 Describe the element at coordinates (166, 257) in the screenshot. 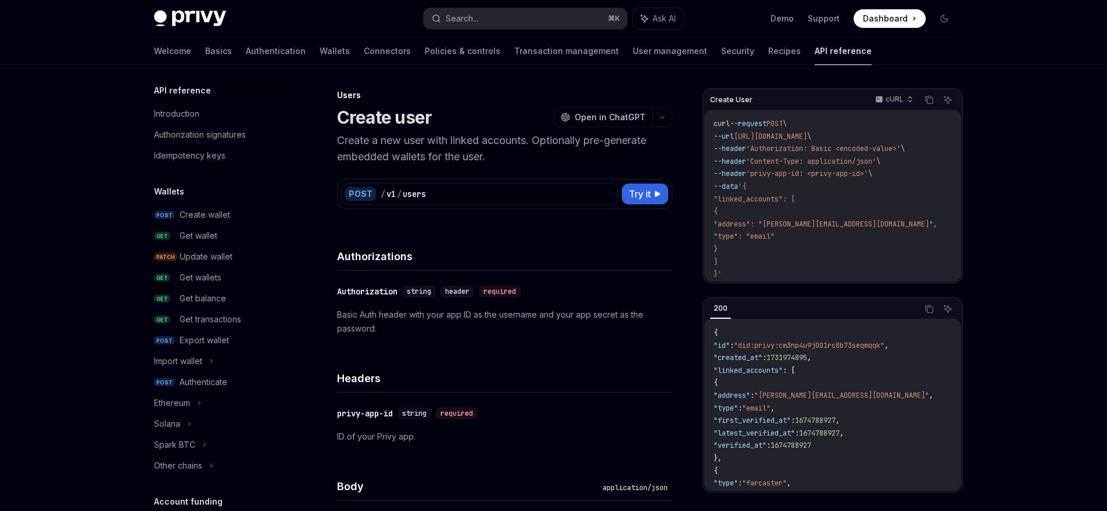

I see `span: PATCH` at that location.